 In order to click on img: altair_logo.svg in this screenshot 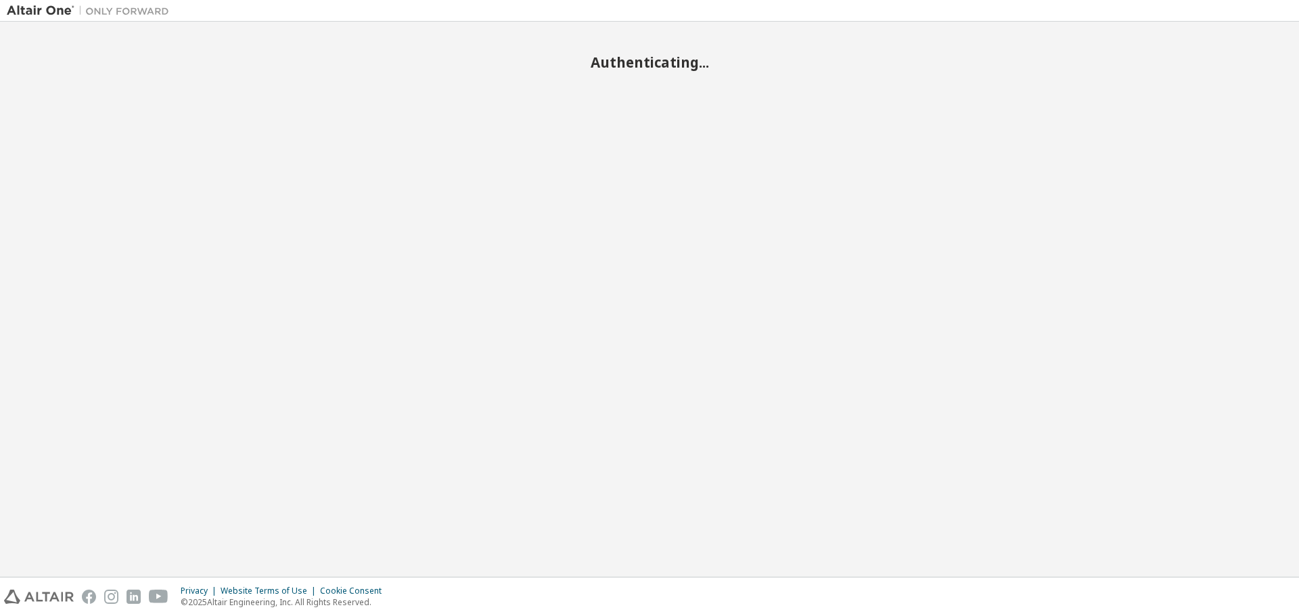, I will do `click(39, 597)`.